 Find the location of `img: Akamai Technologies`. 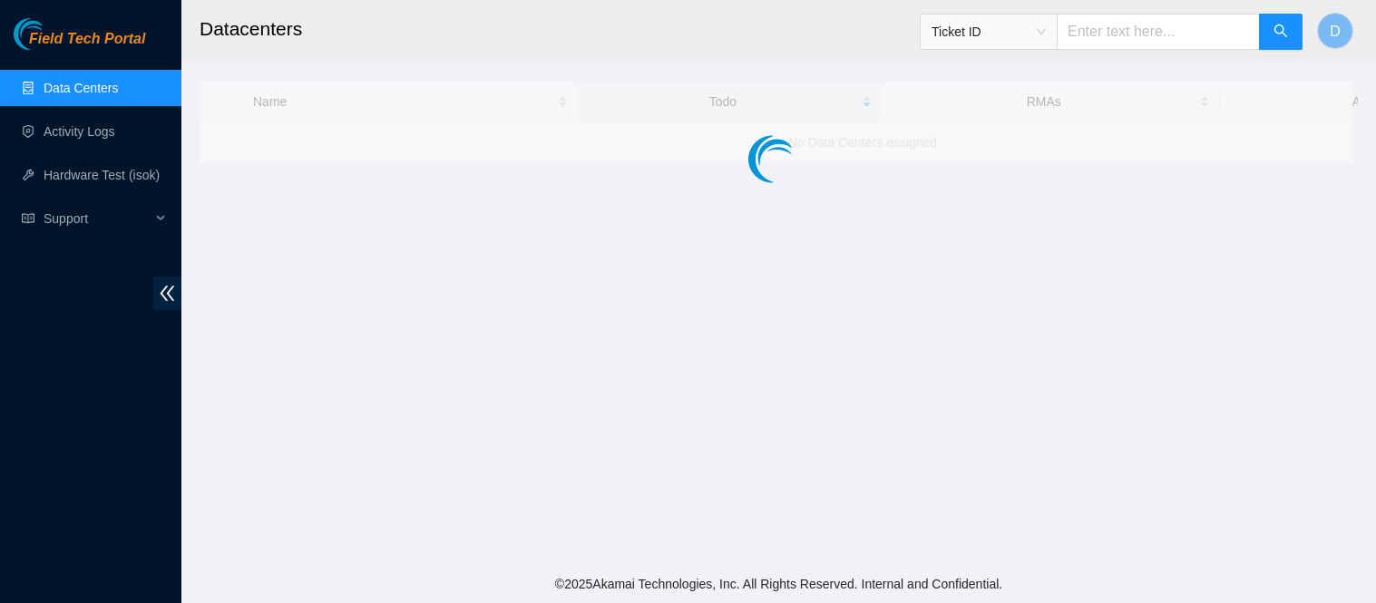

img: Akamai Technologies is located at coordinates (53, 34).